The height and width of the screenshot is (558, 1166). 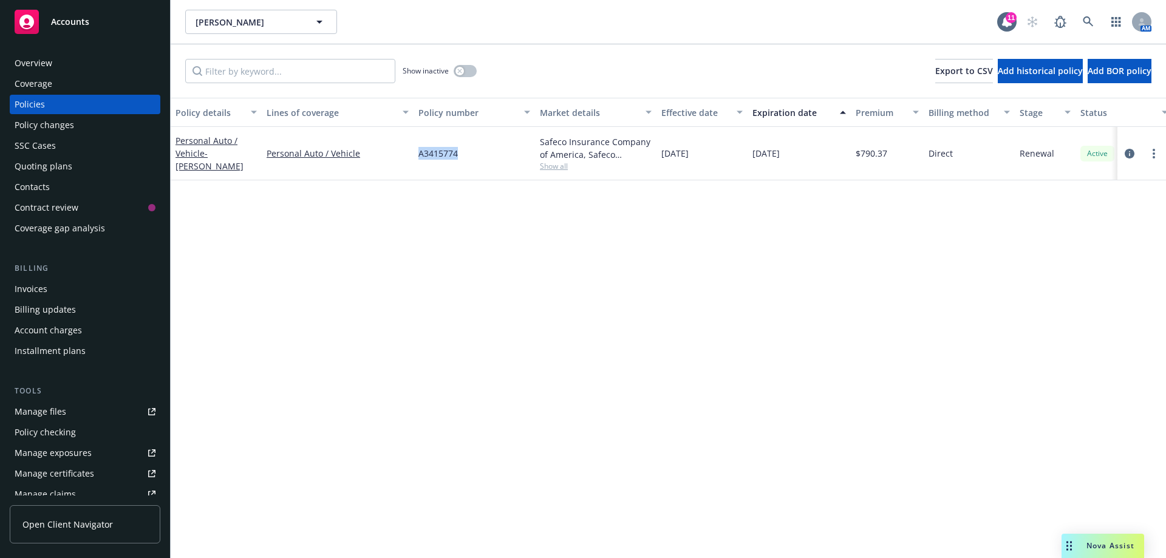 I want to click on div: Quoting plans, so click(x=43, y=166).